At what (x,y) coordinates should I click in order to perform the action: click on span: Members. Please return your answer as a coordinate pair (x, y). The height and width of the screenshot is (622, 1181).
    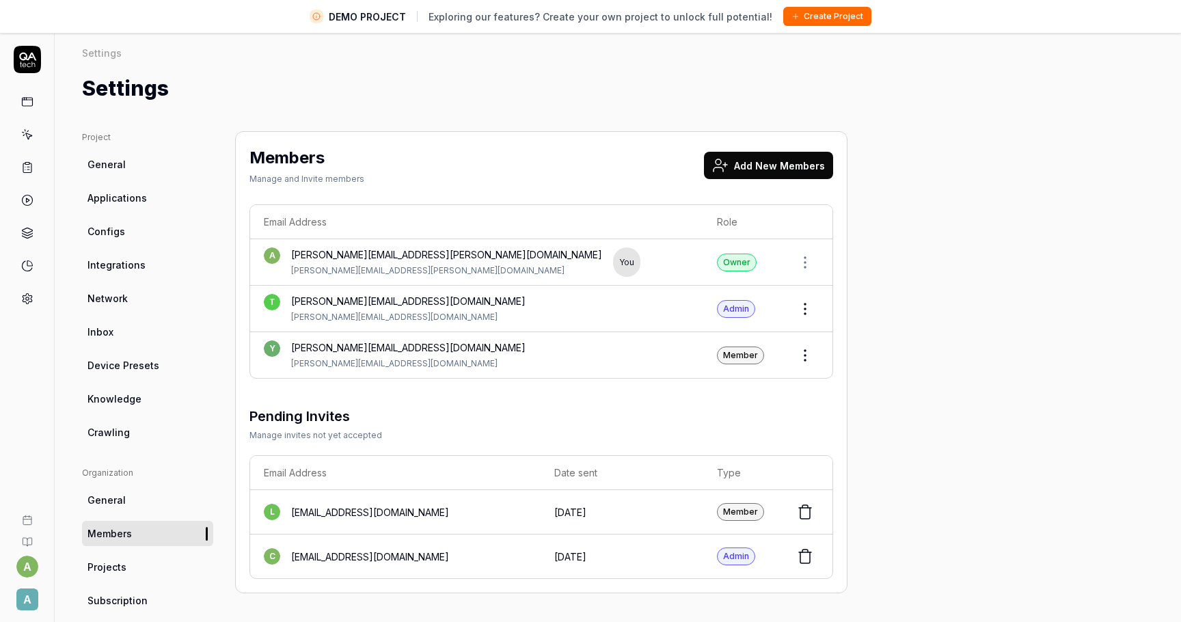
    Looking at the image, I should click on (109, 533).